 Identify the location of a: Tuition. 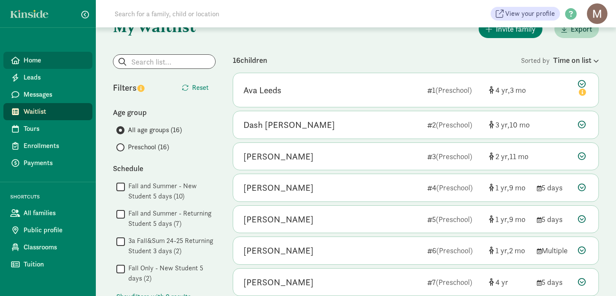
(48, 264).